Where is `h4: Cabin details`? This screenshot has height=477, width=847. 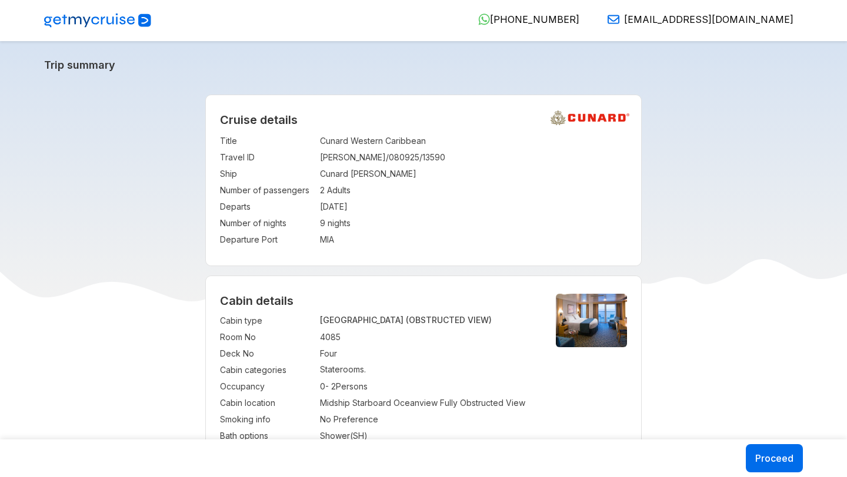 h4: Cabin details is located at coordinates (423, 301).